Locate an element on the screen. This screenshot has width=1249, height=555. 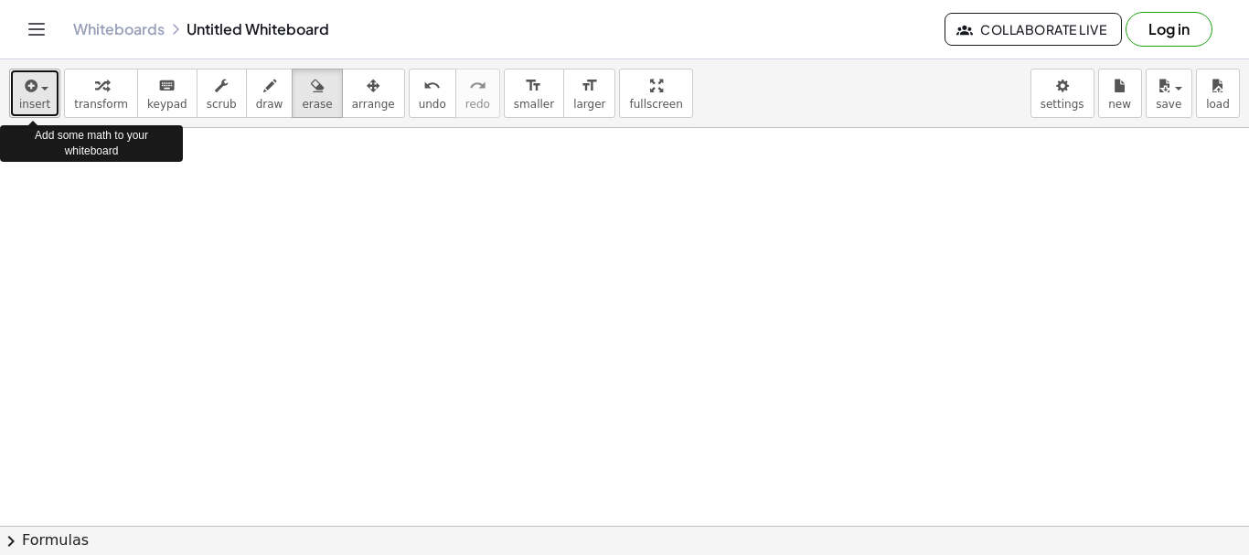
i: redo is located at coordinates (477, 86).